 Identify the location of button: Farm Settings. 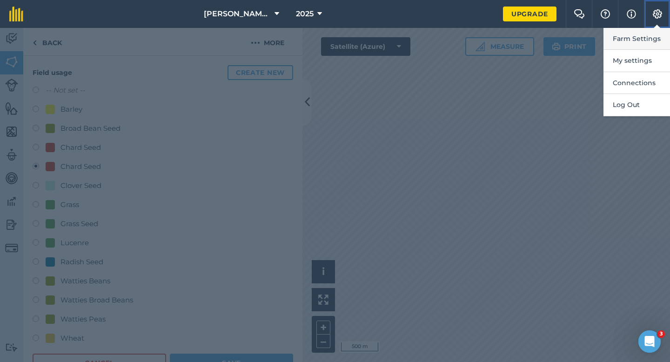
(636, 39).